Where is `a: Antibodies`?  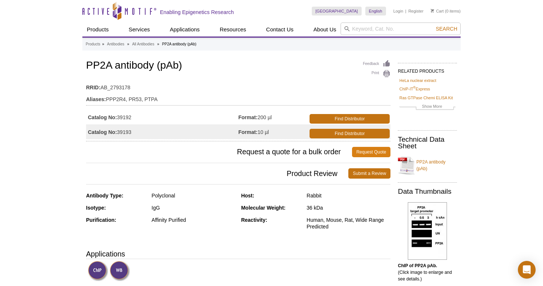
a: Antibodies is located at coordinates (116, 44).